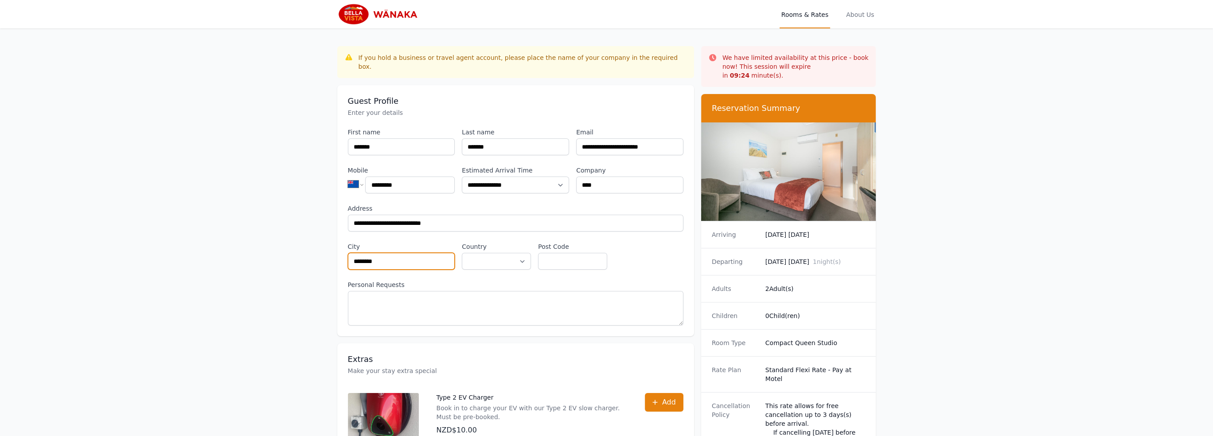 The height and width of the screenshot is (436, 1213). Describe the element at coordinates (735, 235) in the screenshot. I see `dt: Arriving` at that location.